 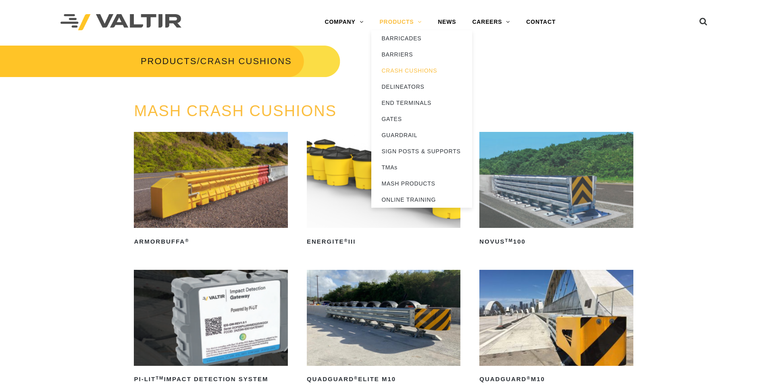 I want to click on a: QuadGuard®Elite M10, so click(x=383, y=328).